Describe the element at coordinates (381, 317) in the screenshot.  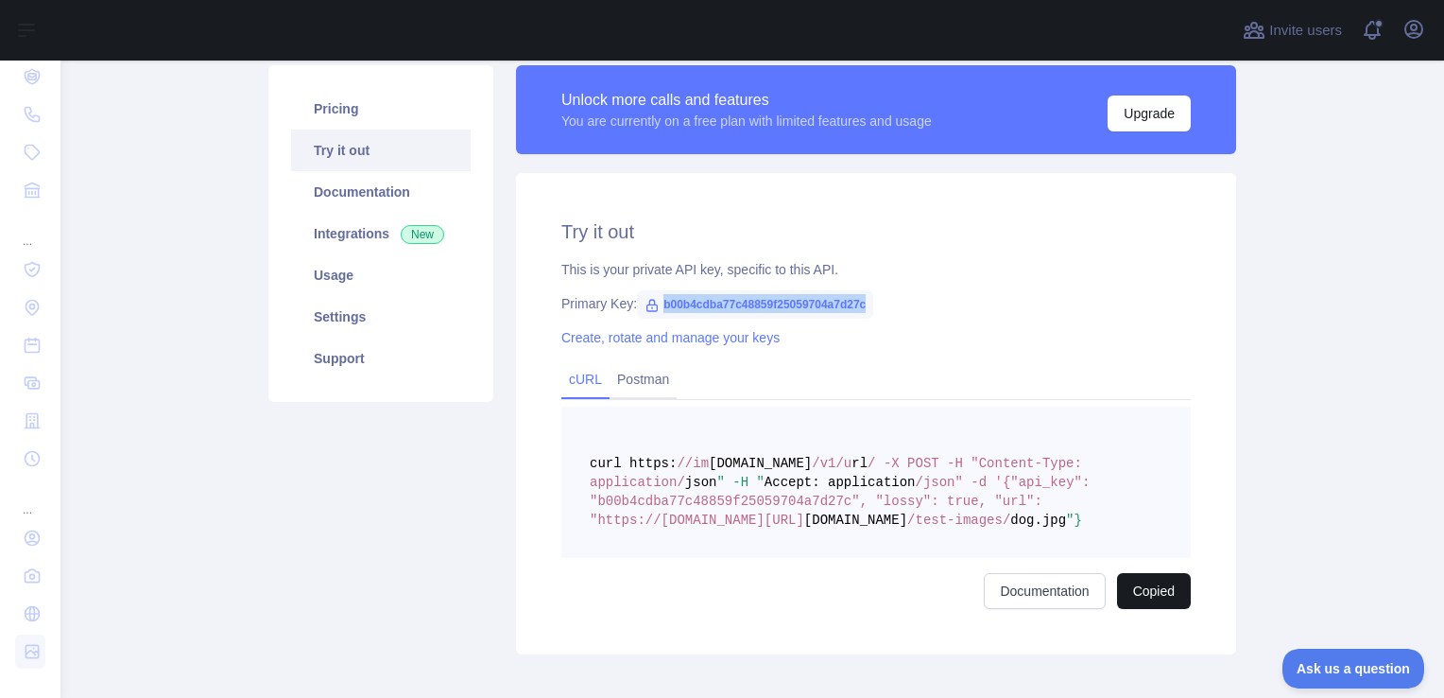
I see `a: Settings` at that location.